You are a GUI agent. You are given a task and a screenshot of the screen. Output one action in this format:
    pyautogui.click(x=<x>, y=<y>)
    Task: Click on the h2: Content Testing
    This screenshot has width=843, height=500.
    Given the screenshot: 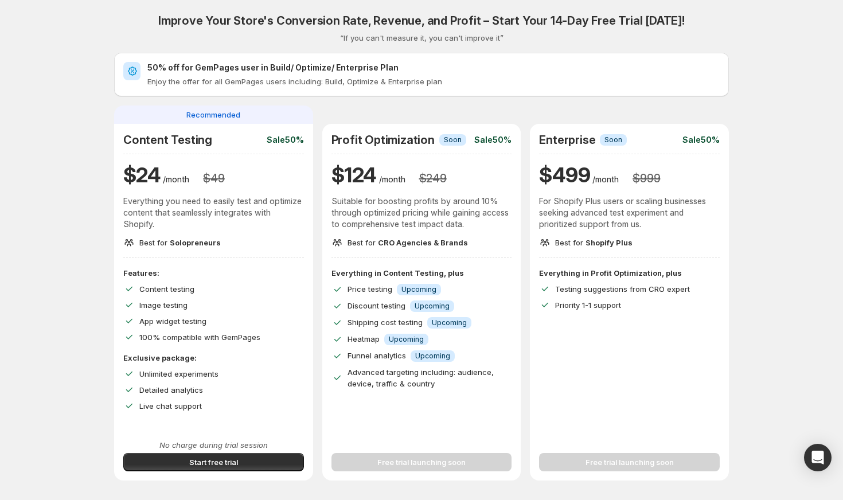 What is the action you would take?
    pyautogui.click(x=167, y=140)
    